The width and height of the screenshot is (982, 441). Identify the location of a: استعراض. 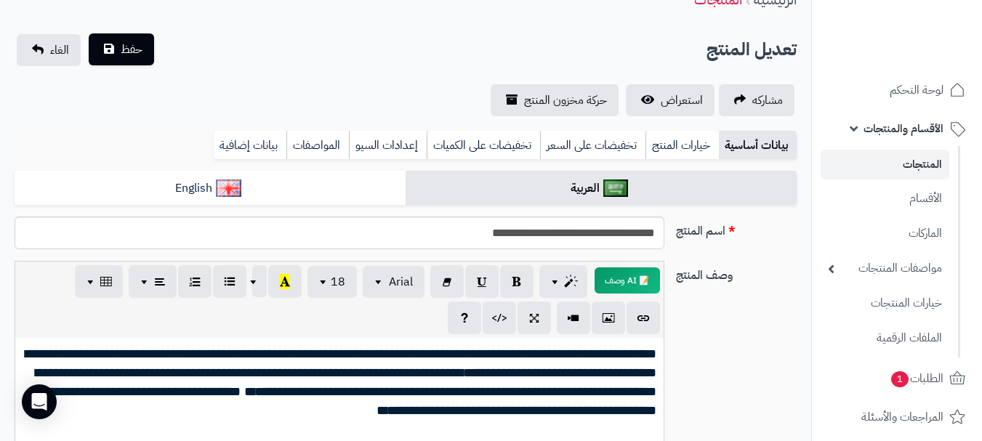
(670, 100).